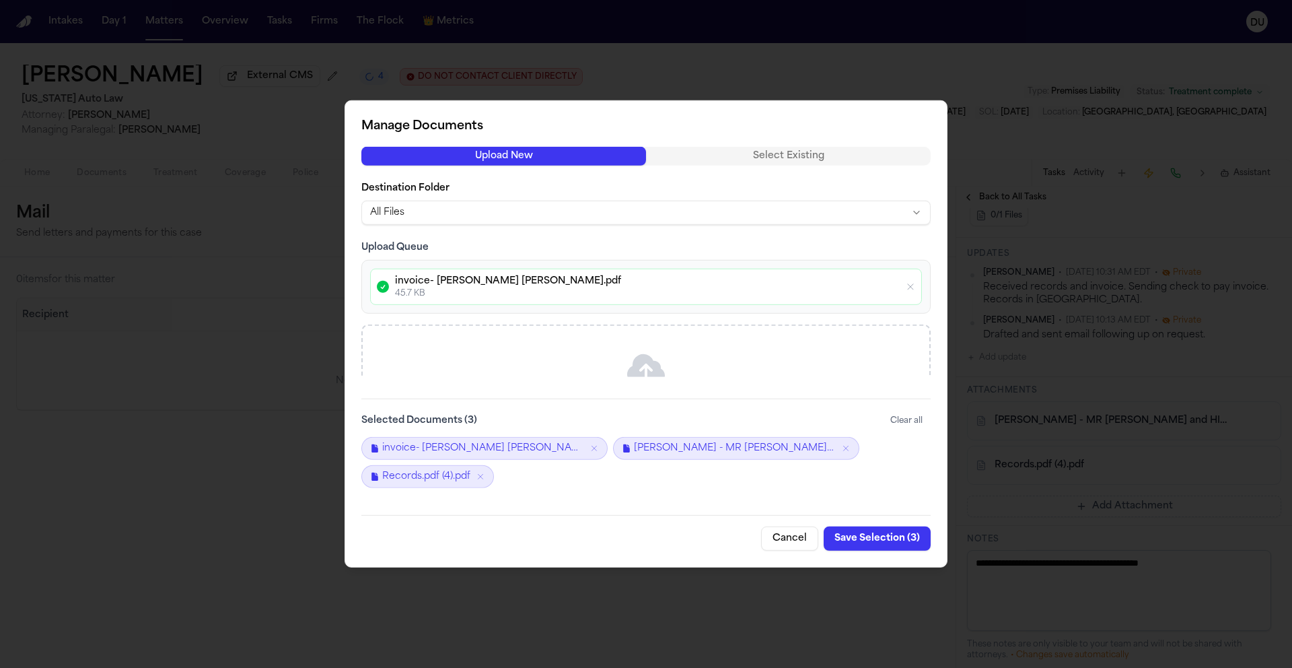  What do you see at coordinates (647, 293) in the screenshot?
I see `p: 45.7 KB` at bounding box center [647, 293].